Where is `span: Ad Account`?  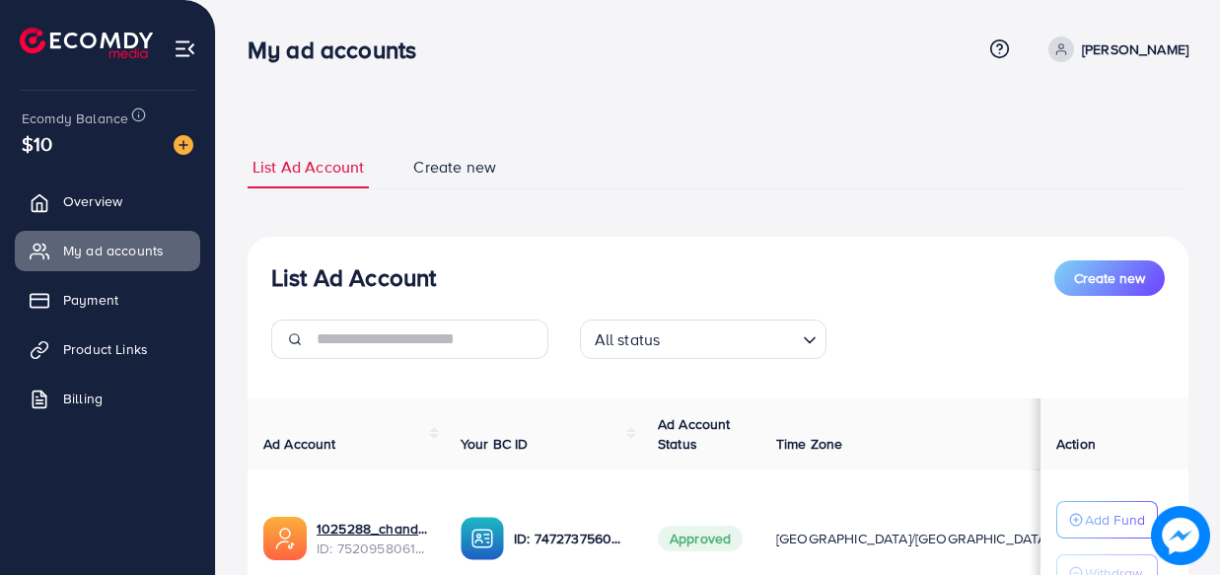
span: Ad Account is located at coordinates (300, 444).